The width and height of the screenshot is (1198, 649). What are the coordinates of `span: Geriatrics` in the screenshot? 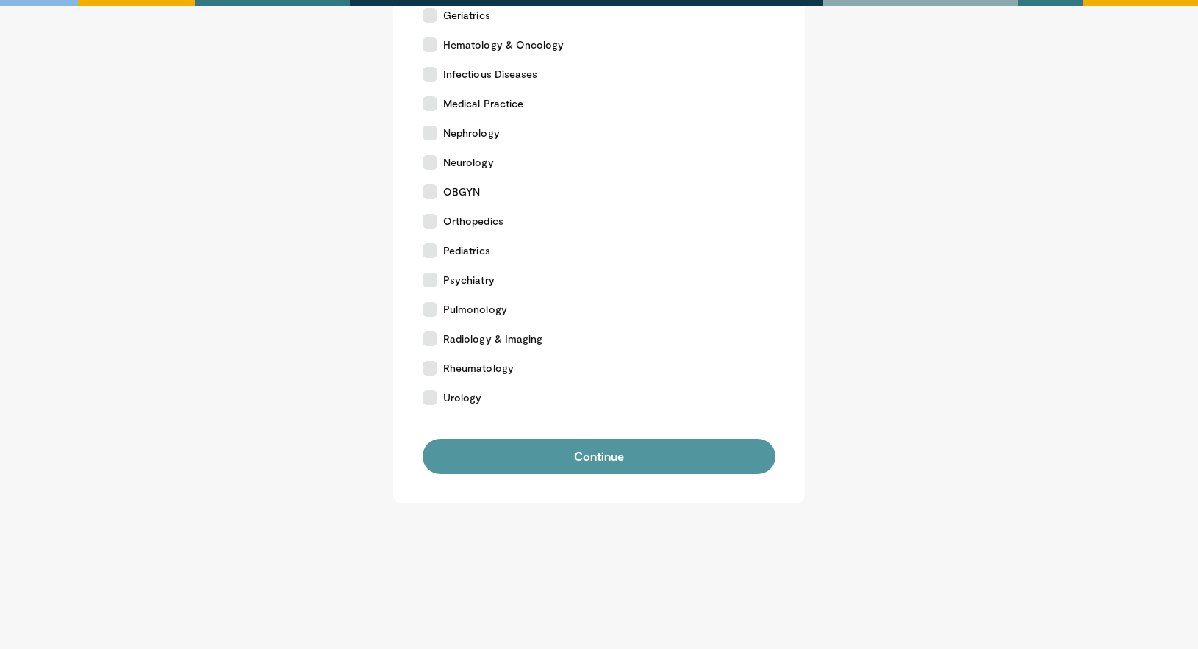 It's located at (467, 15).